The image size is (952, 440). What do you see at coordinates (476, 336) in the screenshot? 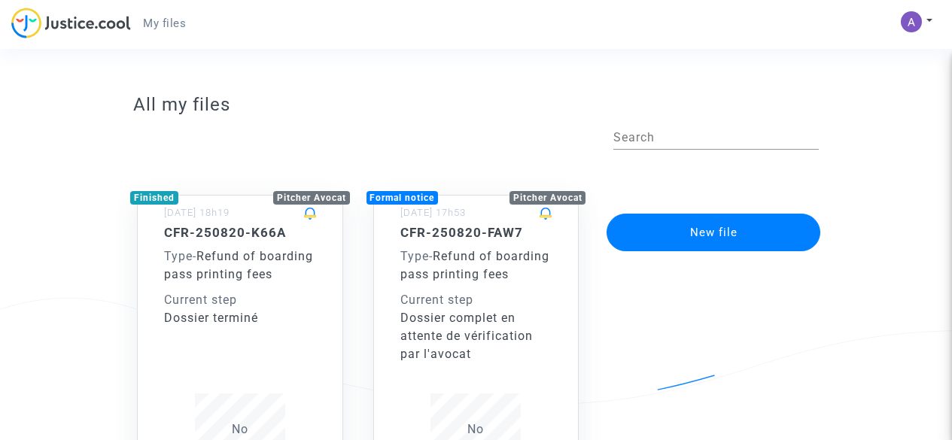
I see `div: Dossier complet en attente de vérification par l'avocat` at bounding box center [476, 336].